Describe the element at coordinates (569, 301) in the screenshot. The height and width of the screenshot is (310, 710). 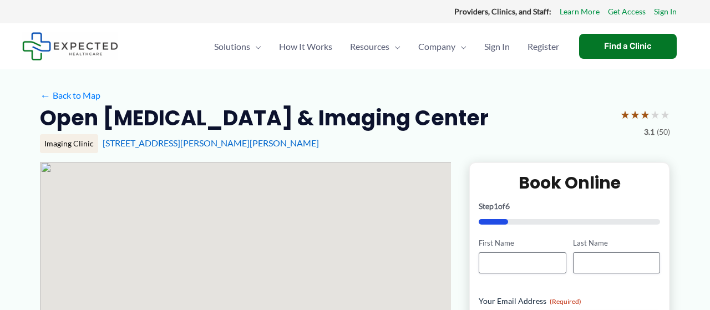
I see `label: Your Email Address` at that location.